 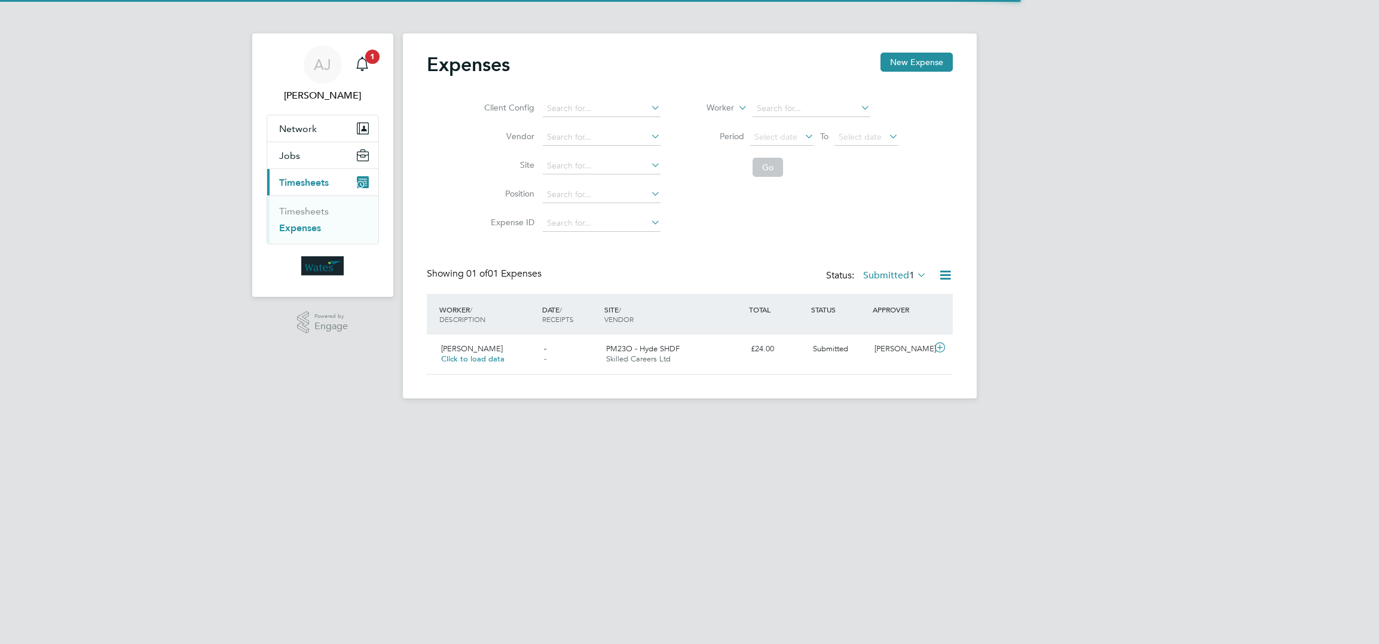 I want to click on span: Powered by, so click(x=331, y=316).